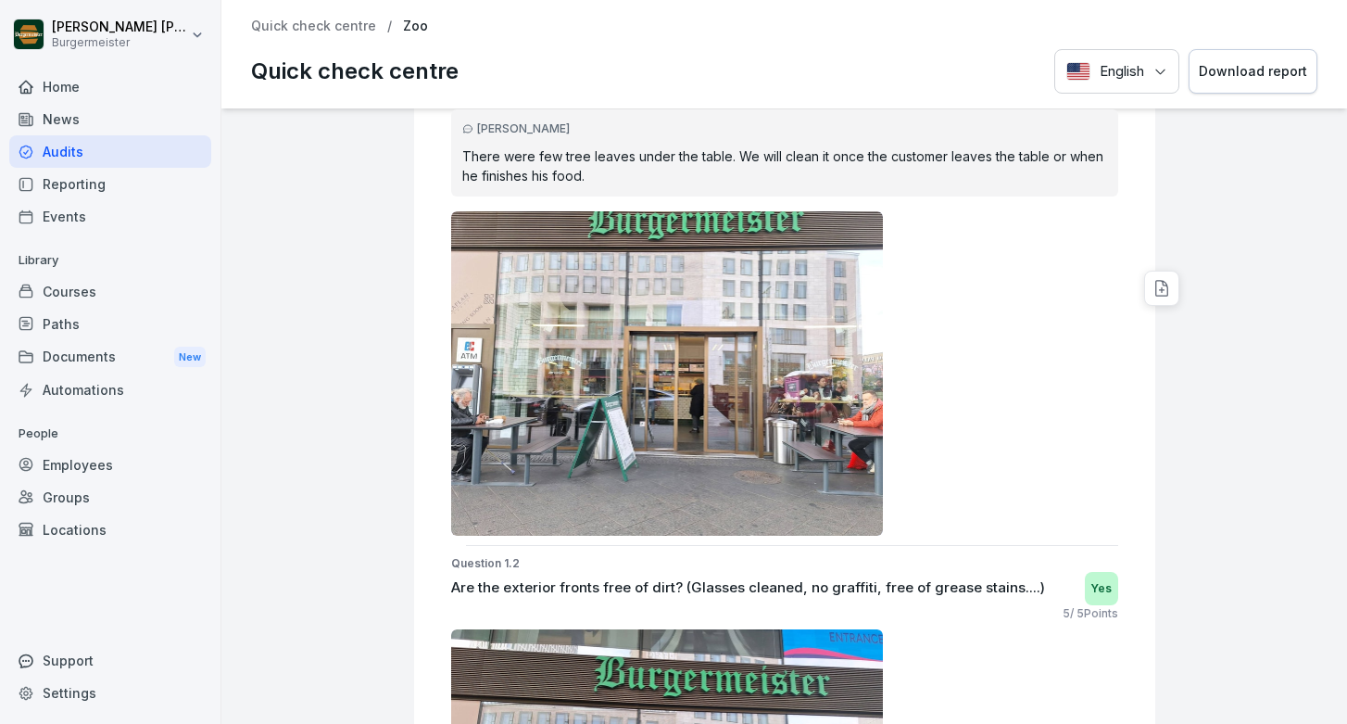 This screenshot has height=724, width=1347. I want to click on div: News, so click(110, 119).